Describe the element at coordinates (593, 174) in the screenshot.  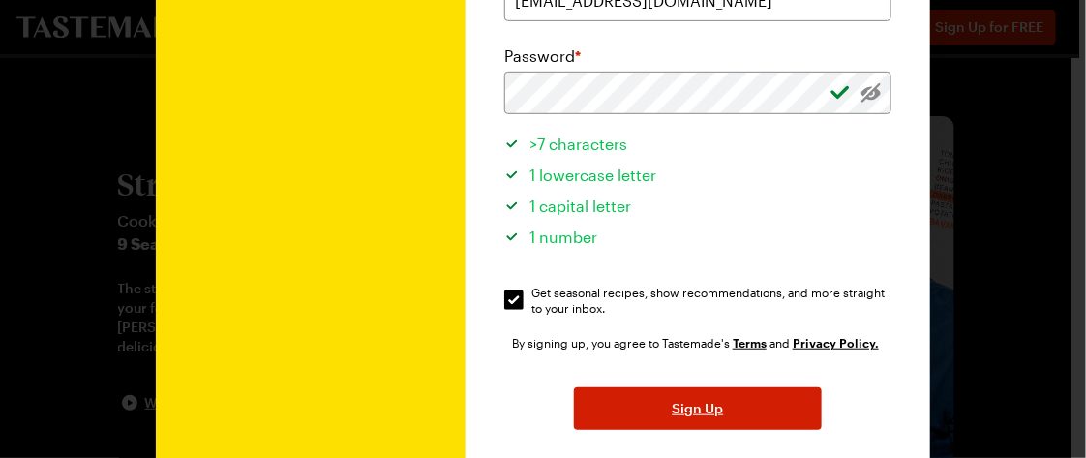
I see `span: 1 lowercase letter` at that location.